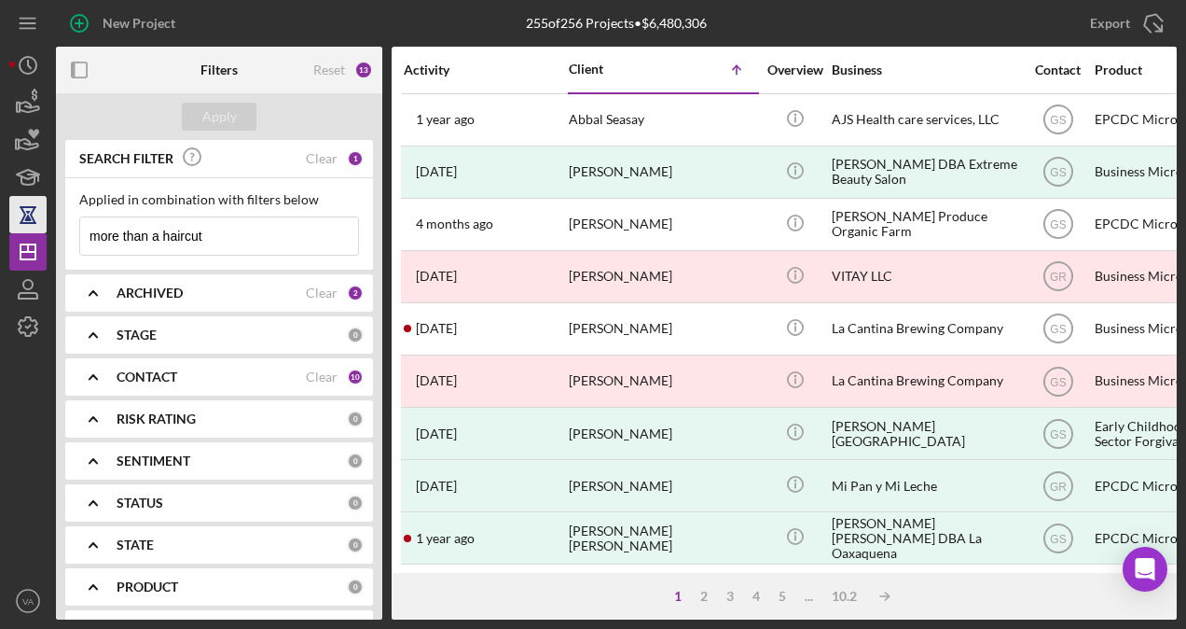 Image resolution: width=1186 pixels, height=629 pixels. What do you see at coordinates (156, 419) in the screenshot?
I see `b: RISK RATING` at bounding box center [156, 419].